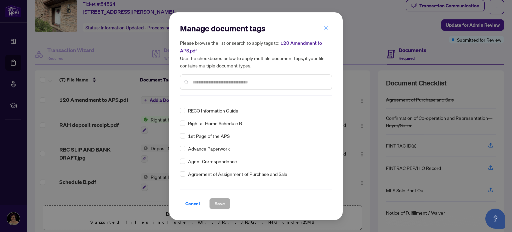 The image size is (512, 232). Describe the element at coordinates (326, 28) in the screenshot. I see `span: close` at that location.